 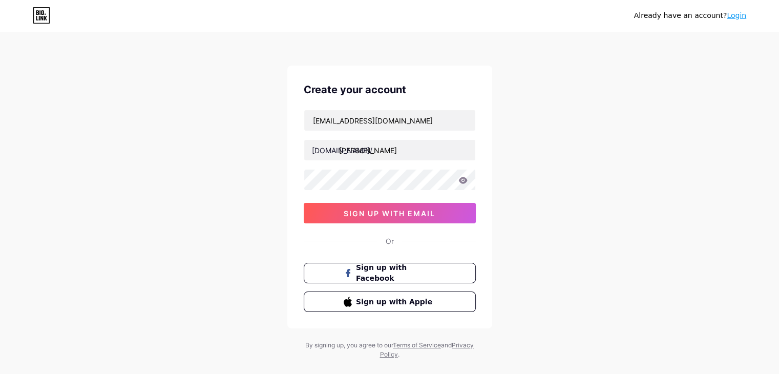 I want to click on span: Sign up with Facebook, so click(x=395, y=273).